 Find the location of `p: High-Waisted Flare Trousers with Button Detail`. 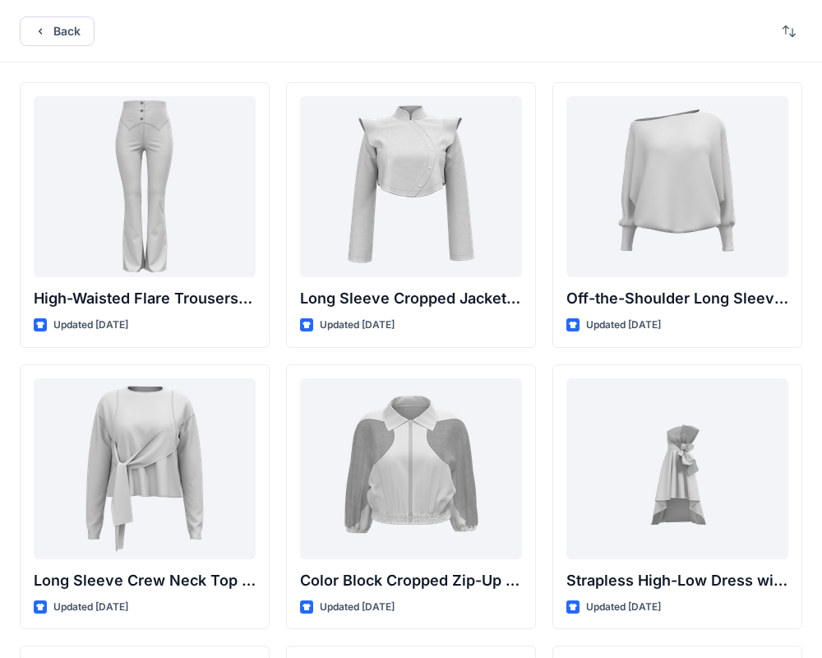

p: High-Waisted Flare Trousers with Button Detail is located at coordinates (145, 299).